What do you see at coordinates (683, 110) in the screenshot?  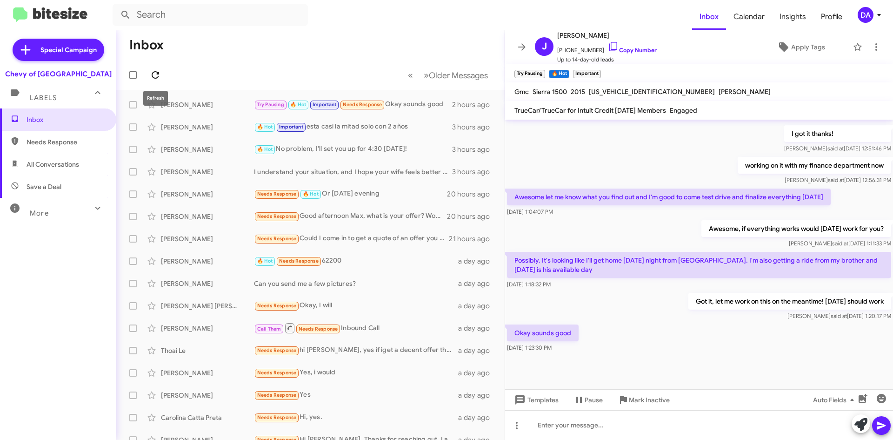 I see `span: Engaged` at bounding box center [683, 110].